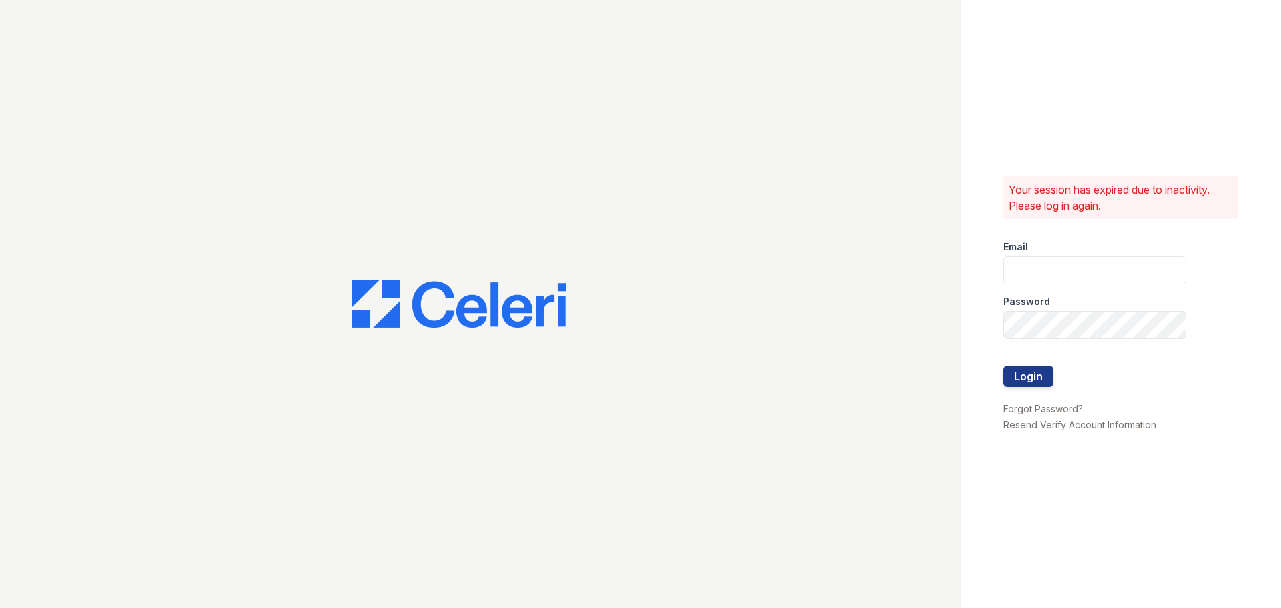 This screenshot has height=608, width=1281. Describe the element at coordinates (1016, 247) in the screenshot. I see `label: Email` at that location.